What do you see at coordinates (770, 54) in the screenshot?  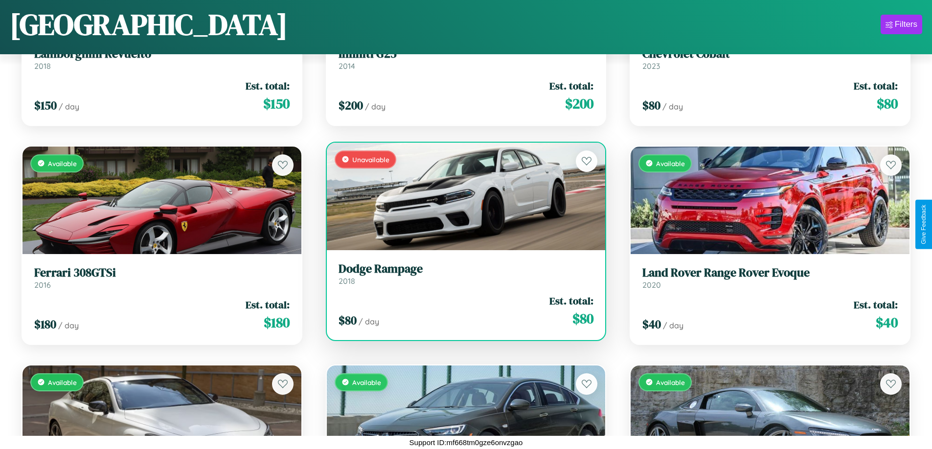 I see `h3: Chevrolet Cobalt` at bounding box center [770, 54].